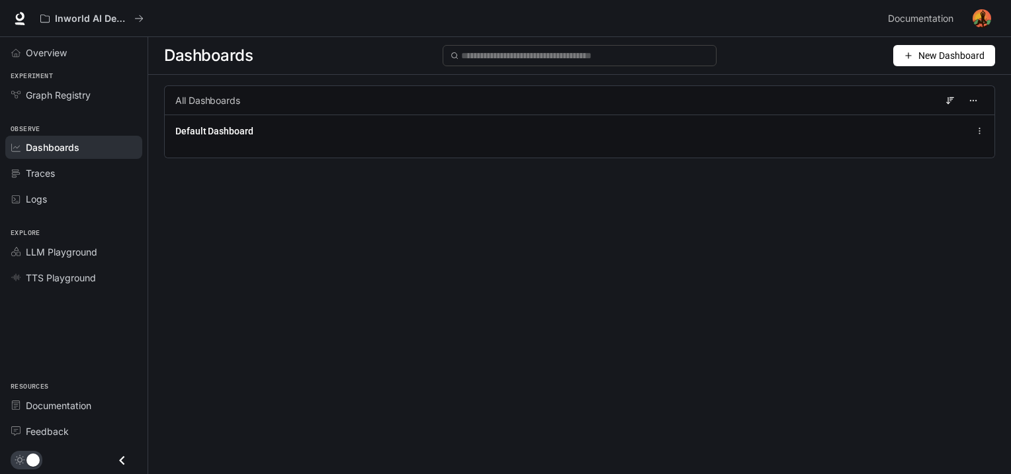 This screenshot has width=1011, height=474. What do you see at coordinates (61, 277) in the screenshot?
I see `span: TTS Playground` at bounding box center [61, 277].